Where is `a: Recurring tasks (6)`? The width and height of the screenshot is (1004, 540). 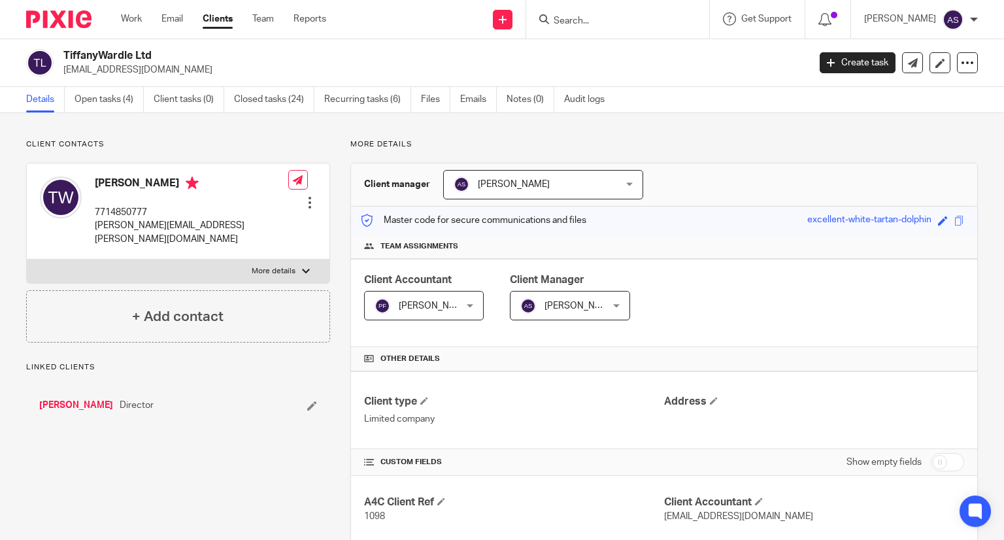
a: Recurring tasks (6) is located at coordinates (368, 99).